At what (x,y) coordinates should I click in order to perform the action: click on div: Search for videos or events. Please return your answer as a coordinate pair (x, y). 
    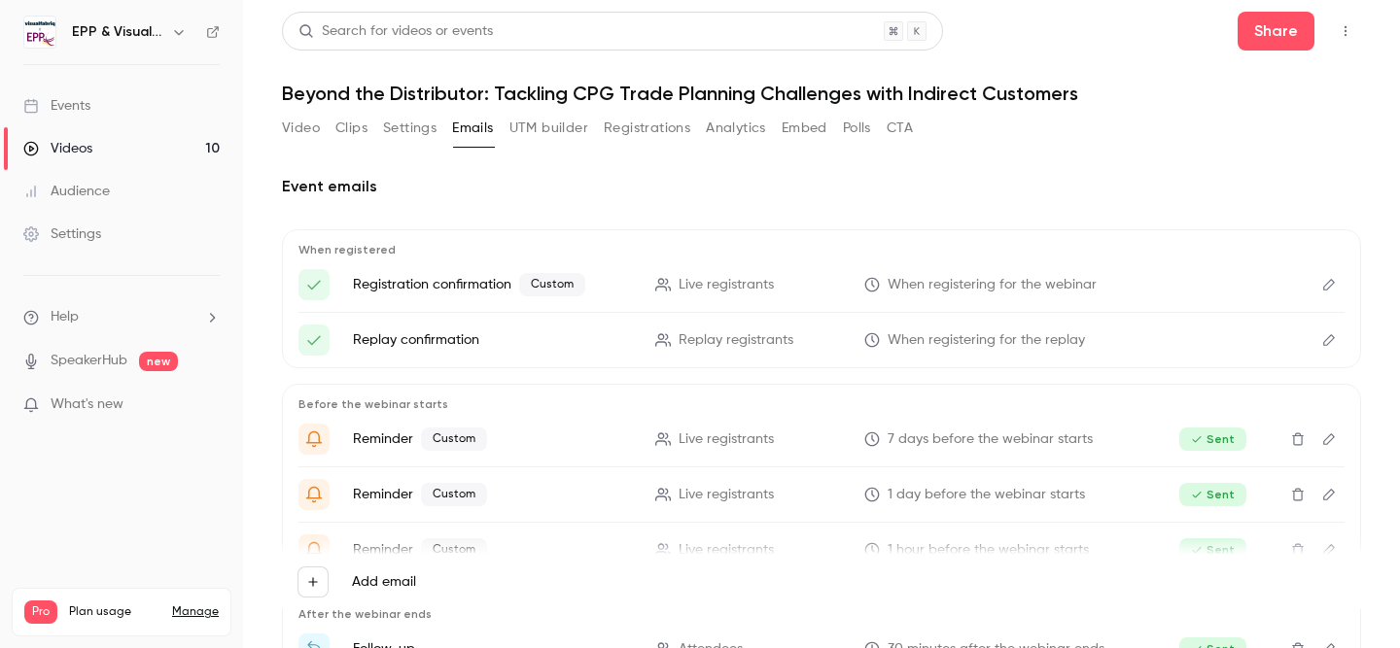
    Looking at the image, I should click on (396, 31).